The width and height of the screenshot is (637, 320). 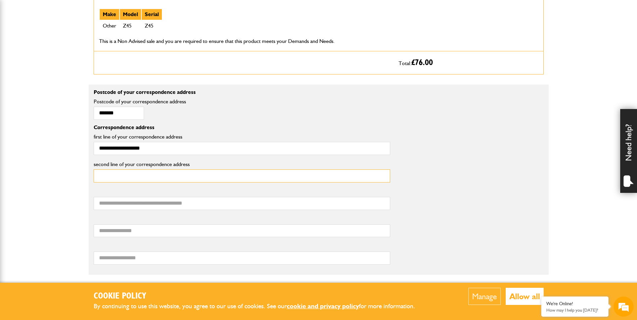 What do you see at coordinates (244, 41) in the screenshot?
I see `p: This is a Non Advised sale and you are required to ensure that this product meets your Demands an...` at bounding box center [244, 41].